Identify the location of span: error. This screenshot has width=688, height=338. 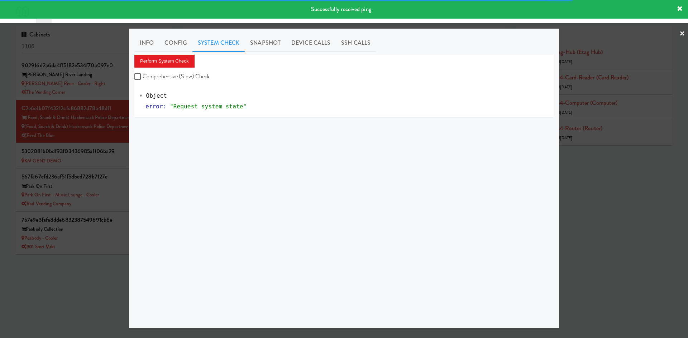
(154, 106).